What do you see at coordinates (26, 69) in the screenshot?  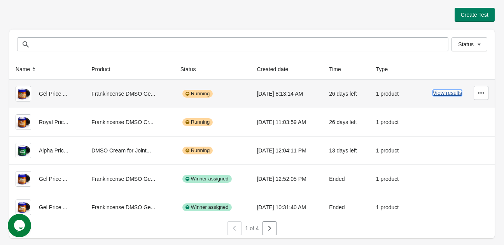 I see `button: Name` at bounding box center [26, 69].